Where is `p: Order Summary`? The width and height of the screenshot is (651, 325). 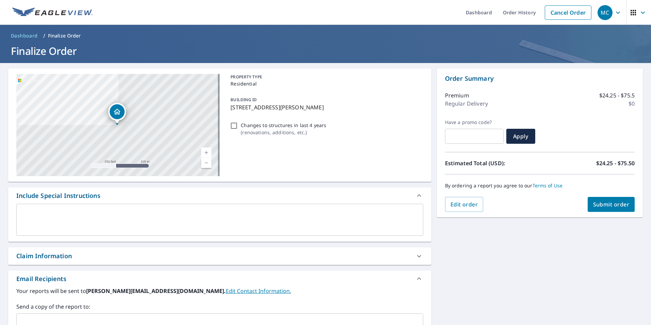
p: Order Summary is located at coordinates (540, 78).